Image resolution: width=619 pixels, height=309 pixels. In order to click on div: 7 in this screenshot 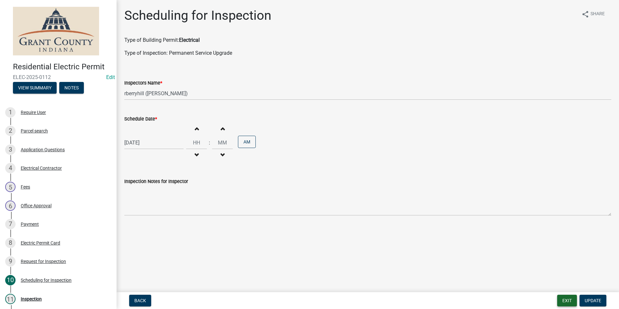, I will do `click(10, 224)`.